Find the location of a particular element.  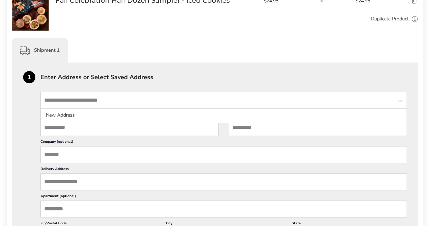

div: Enter Address or Select Saved Address is located at coordinates (229, 77).